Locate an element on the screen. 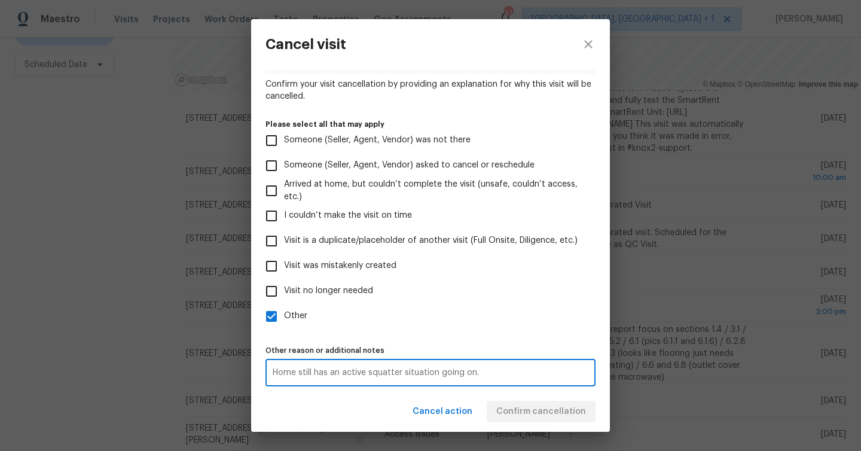 This screenshot has width=861, height=451. span: Visit is a duplicate/placeholder of another visit (Full Onsite, Diligence, etc.) is located at coordinates (431, 241).